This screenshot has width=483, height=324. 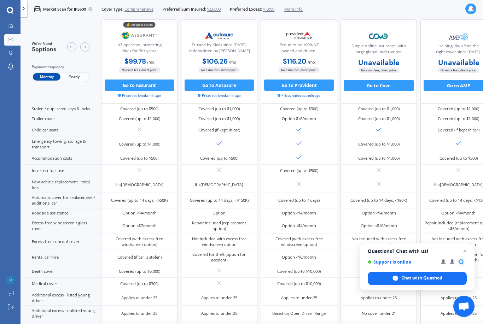 I want to click on div: Simple online insurance, with large global underwriter., so click(x=379, y=50).